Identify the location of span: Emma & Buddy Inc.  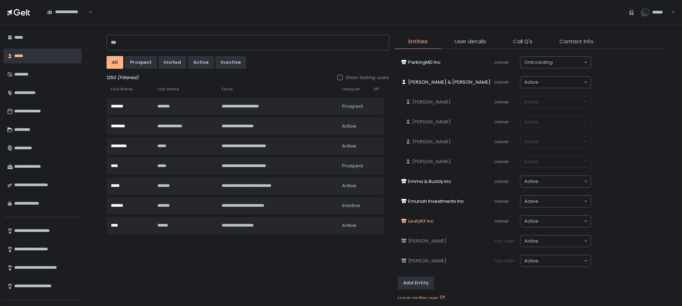
(429, 182).